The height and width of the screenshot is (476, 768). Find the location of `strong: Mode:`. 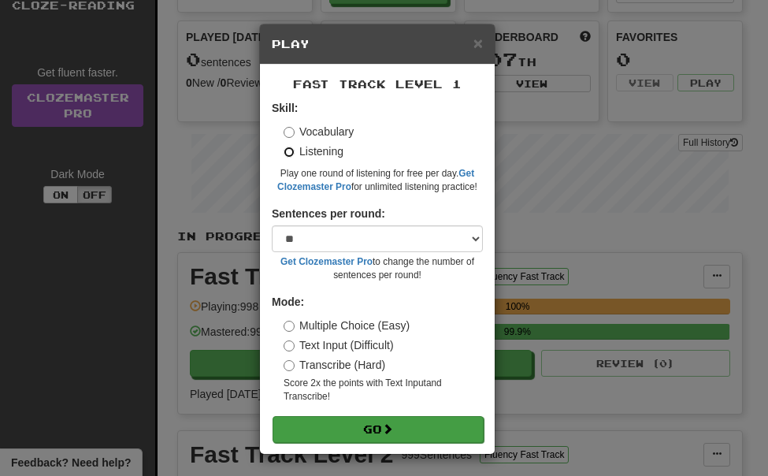

strong: Mode: is located at coordinates (287, 302).